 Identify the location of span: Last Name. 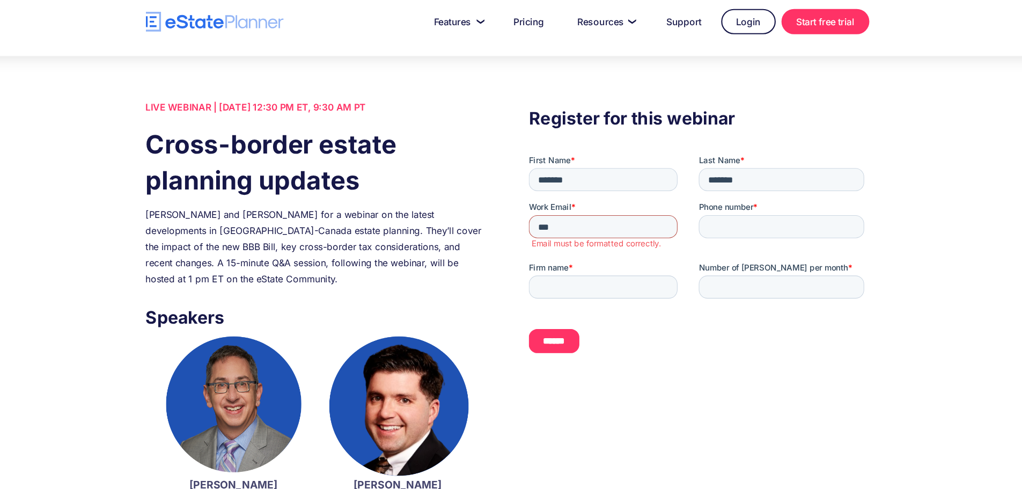
(178, 5).